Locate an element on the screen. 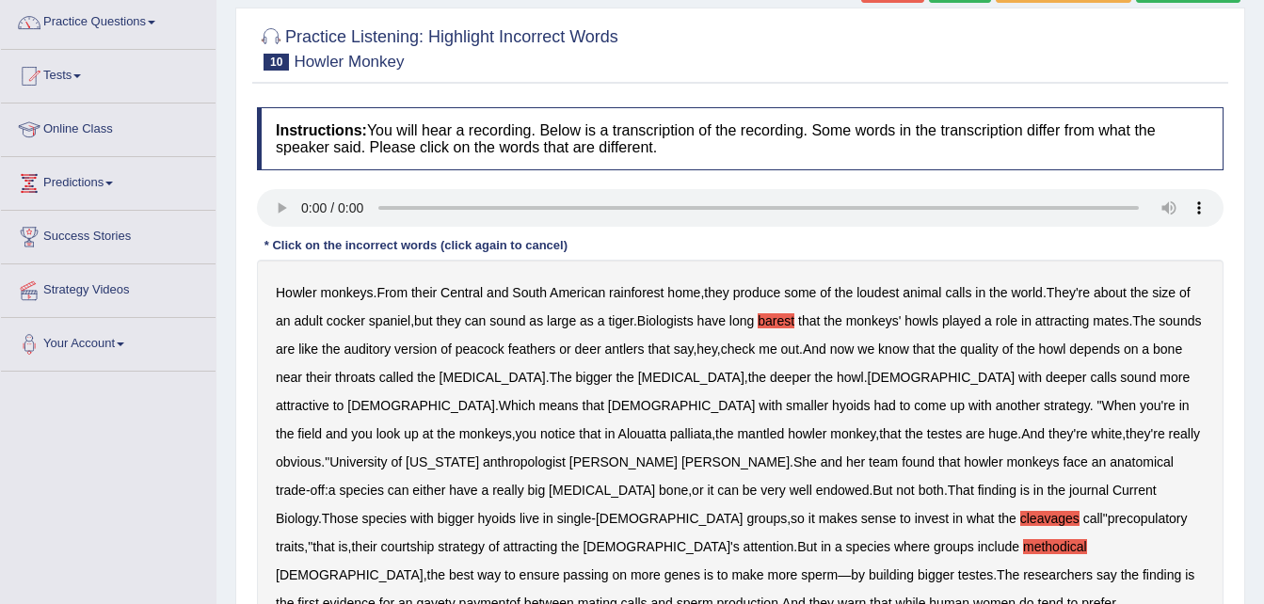 Image resolution: width=1264 pixels, height=604 pixels. b: home is located at coordinates (683, 293).